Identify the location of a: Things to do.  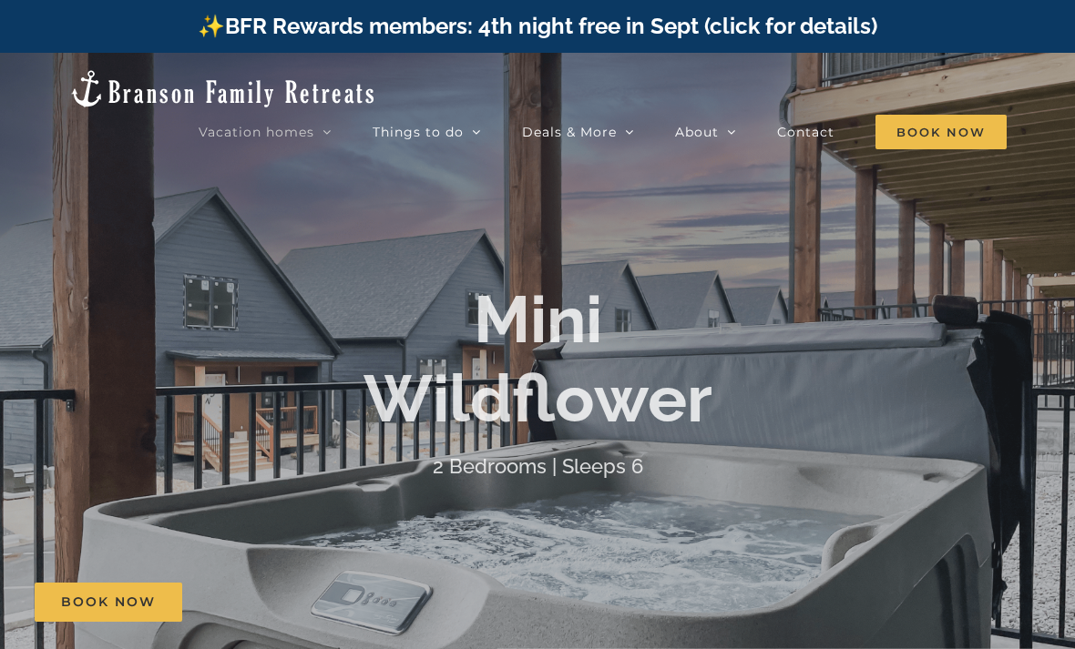
(426, 132).